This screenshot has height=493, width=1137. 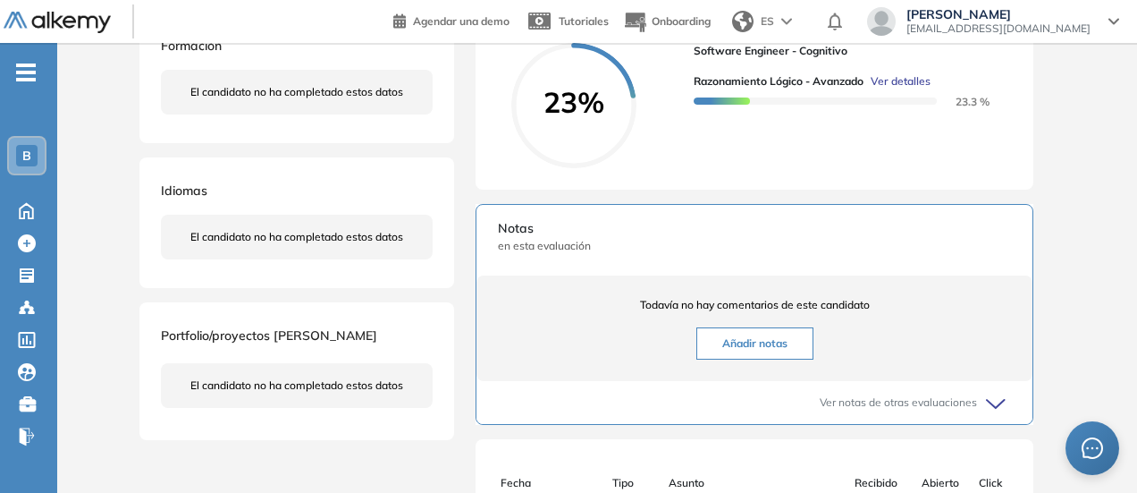 What do you see at coordinates (57, 22) in the screenshot?
I see `img: Logo` at bounding box center [57, 22].